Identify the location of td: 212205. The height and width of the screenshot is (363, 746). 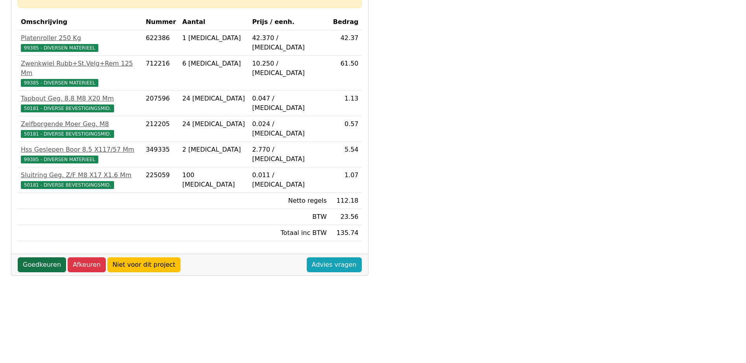
(161, 129).